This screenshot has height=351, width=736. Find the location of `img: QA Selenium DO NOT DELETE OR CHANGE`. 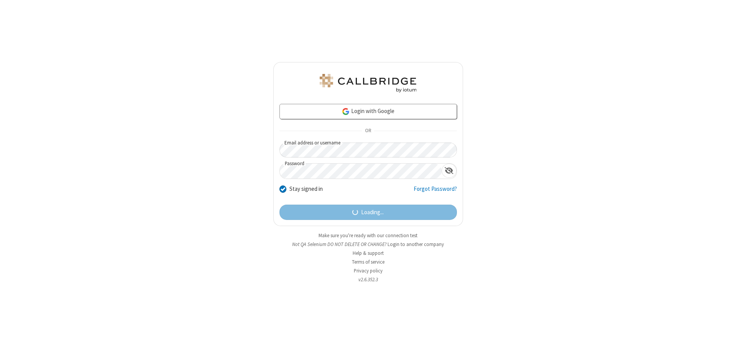

img: QA Selenium DO NOT DELETE OR CHANGE is located at coordinates (368, 83).